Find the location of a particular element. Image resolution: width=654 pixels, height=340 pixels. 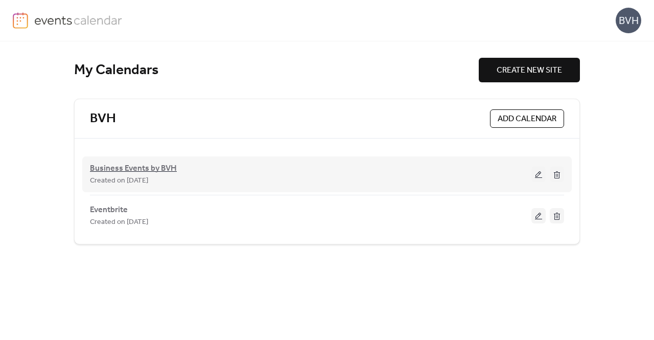

button: CREATE NEW SITE is located at coordinates (529, 70).